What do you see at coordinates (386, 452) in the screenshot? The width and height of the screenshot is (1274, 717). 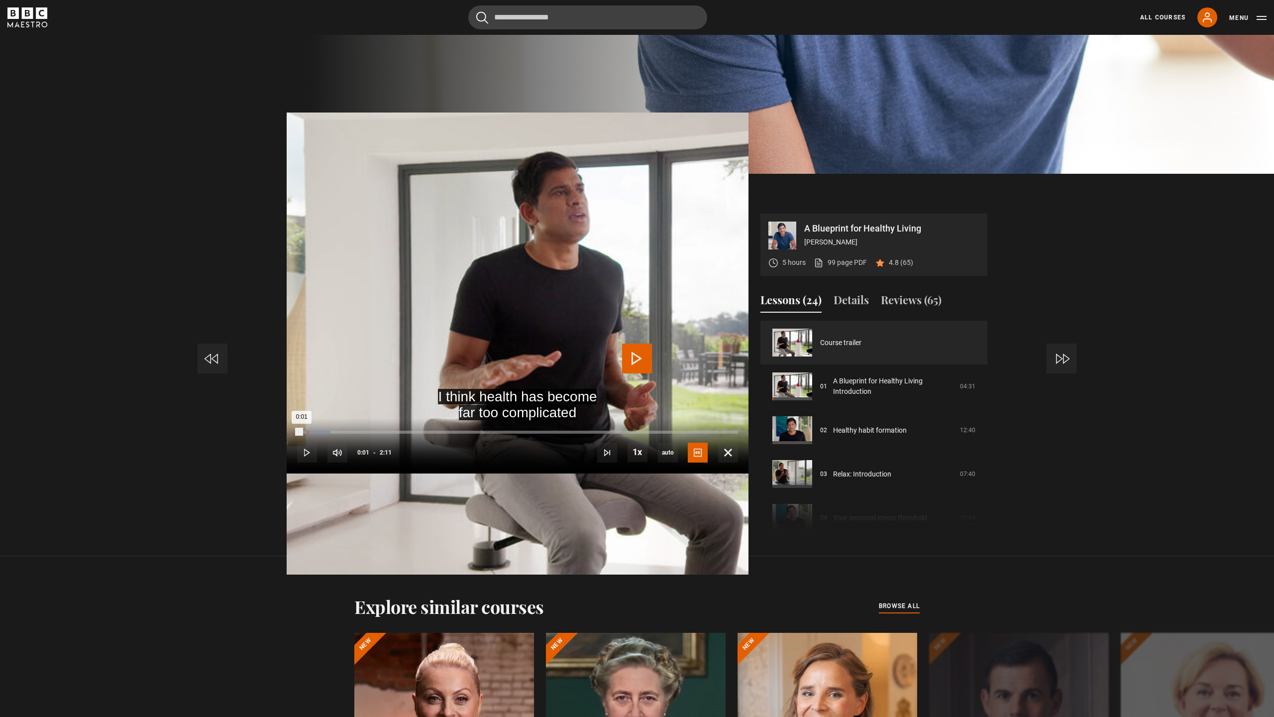 I see `span: 2:11` at bounding box center [386, 452].